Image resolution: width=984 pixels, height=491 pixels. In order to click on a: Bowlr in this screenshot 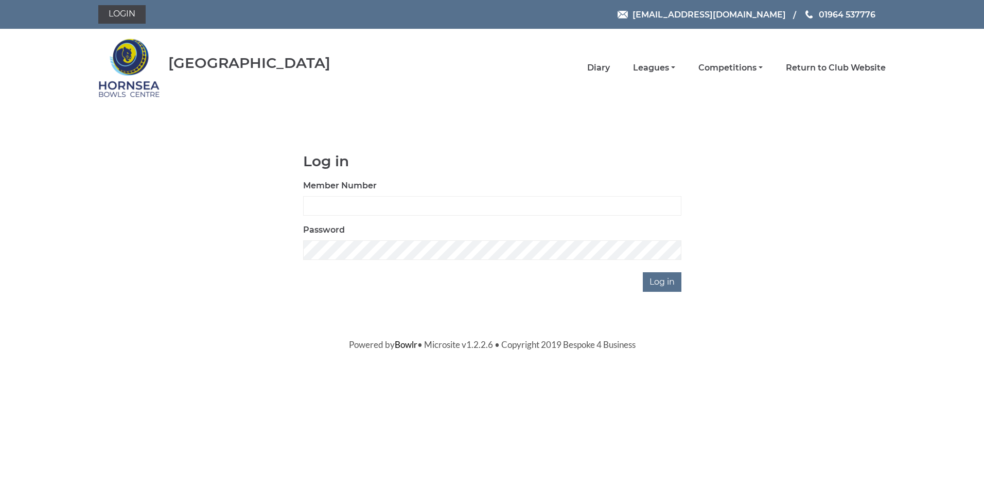, I will do `click(406, 344)`.